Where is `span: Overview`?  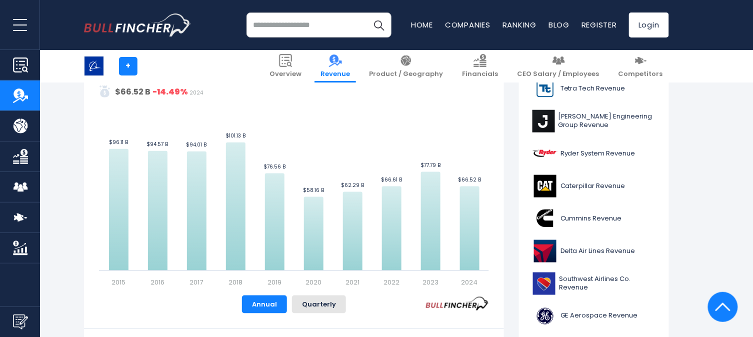 span: Overview is located at coordinates (285, 74).